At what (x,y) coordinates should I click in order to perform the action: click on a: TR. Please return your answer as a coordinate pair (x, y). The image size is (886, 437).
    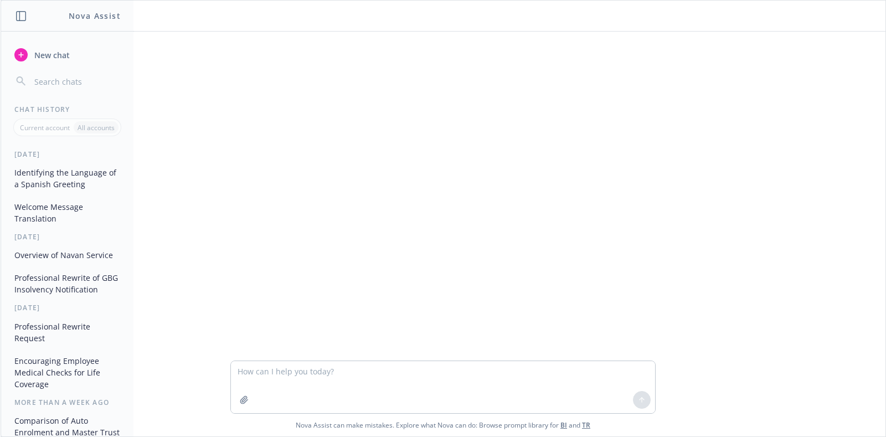
    Looking at the image, I should click on (586, 425).